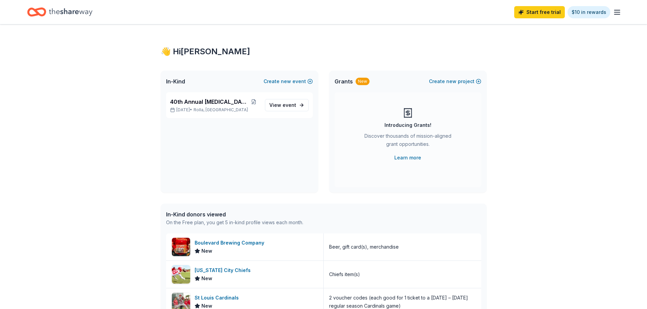 This screenshot has width=647, height=309. I want to click on span: Grants, so click(344, 82).